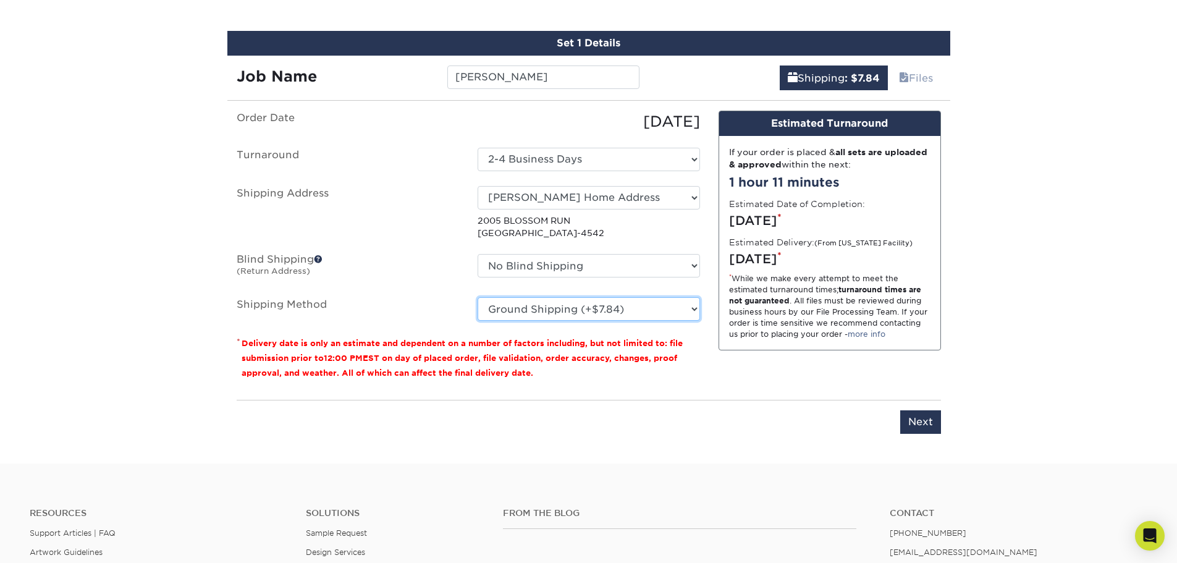 This screenshot has height=563, width=1177. What do you see at coordinates (680, 513) in the screenshot?
I see `h4: From the Blog` at bounding box center [680, 513].